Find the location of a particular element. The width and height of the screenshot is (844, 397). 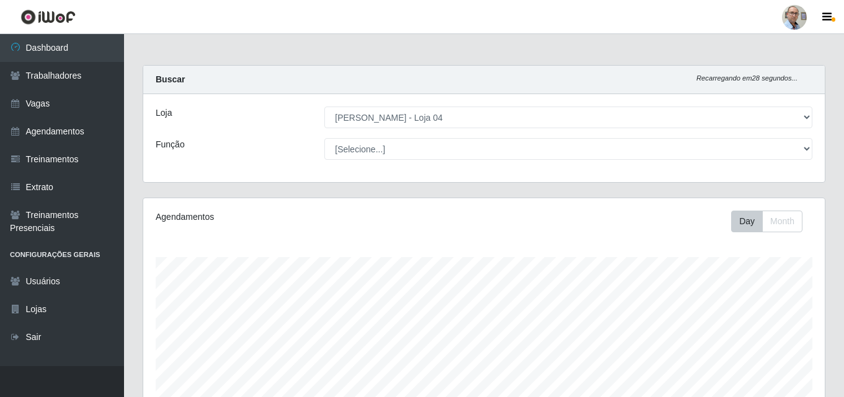

label: Loja is located at coordinates (164, 113).